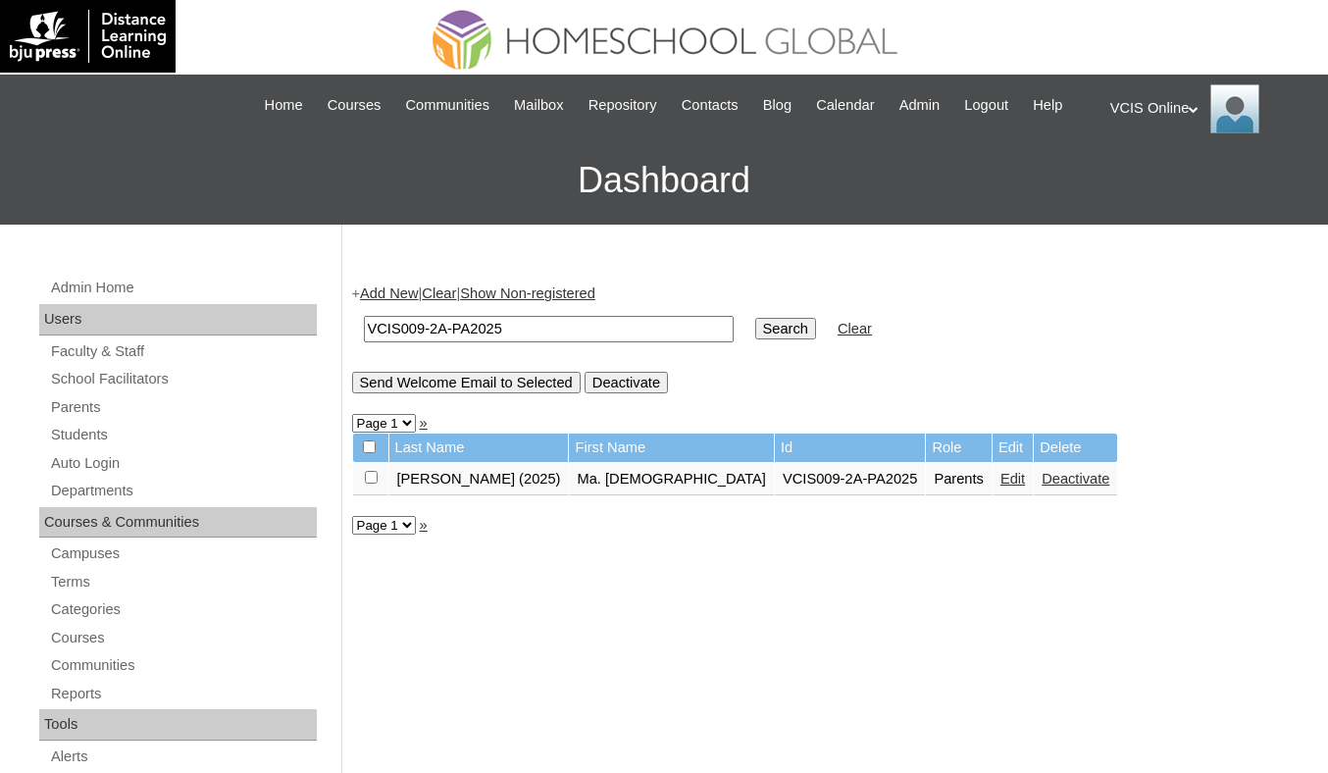 Image resolution: width=1328 pixels, height=773 pixels. I want to click on a: Faculty & Staff, so click(182, 351).